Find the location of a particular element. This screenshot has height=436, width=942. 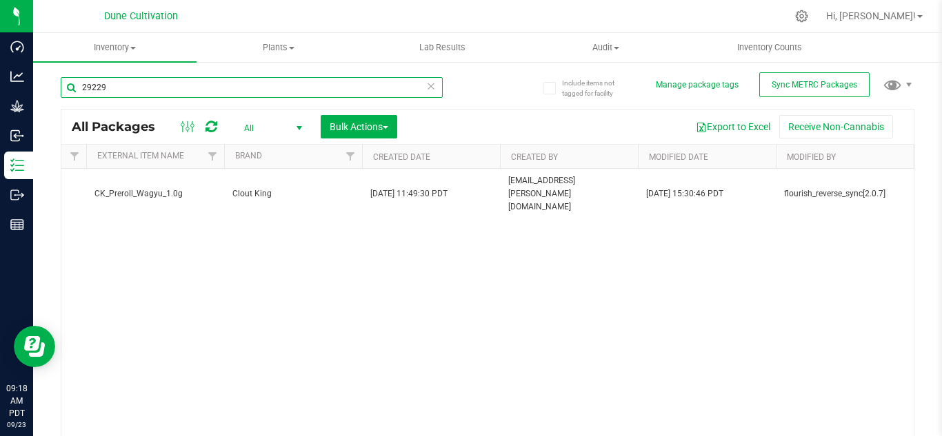

inline-svg: Outbound is located at coordinates (17, 195).